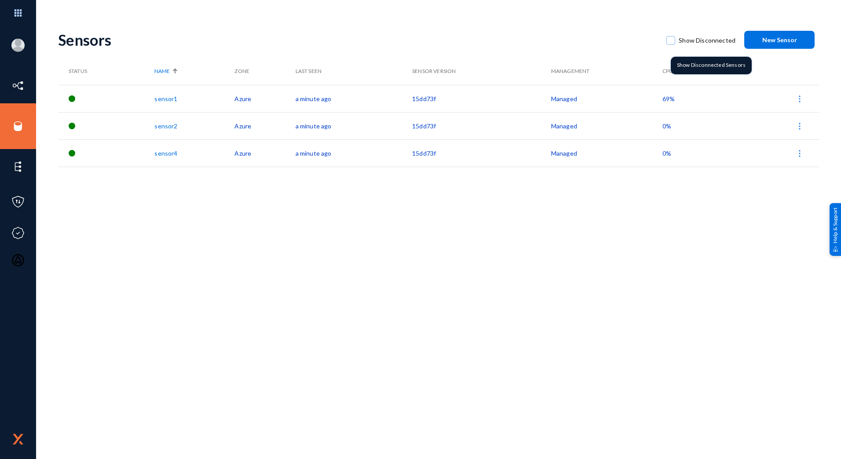 The image size is (841, 459). I want to click on div: Help & Support, so click(836, 230).